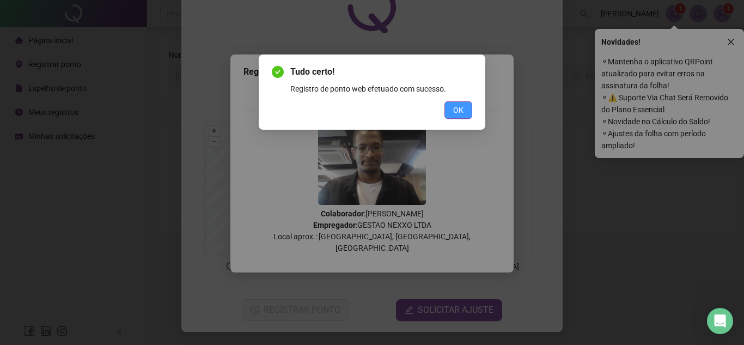  Describe the element at coordinates (381, 72) in the screenshot. I see `span: Tudo certo!` at that location.